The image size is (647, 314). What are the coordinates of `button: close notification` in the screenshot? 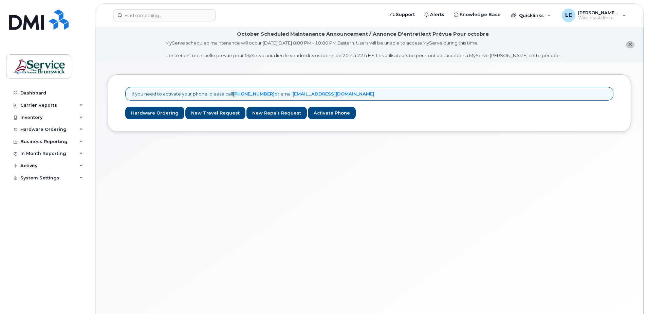 It's located at (630, 44).